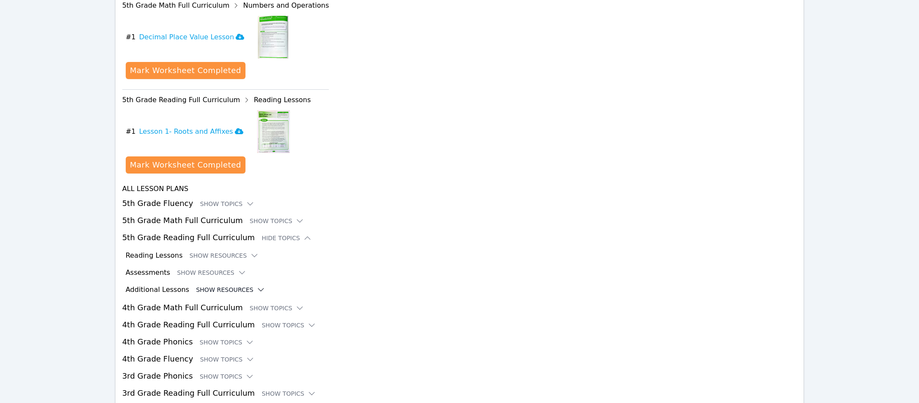 Image resolution: width=919 pixels, height=403 pixels. Describe the element at coordinates (460, 204) in the screenshot. I see `h3: 5th Grade Fluency` at that location.